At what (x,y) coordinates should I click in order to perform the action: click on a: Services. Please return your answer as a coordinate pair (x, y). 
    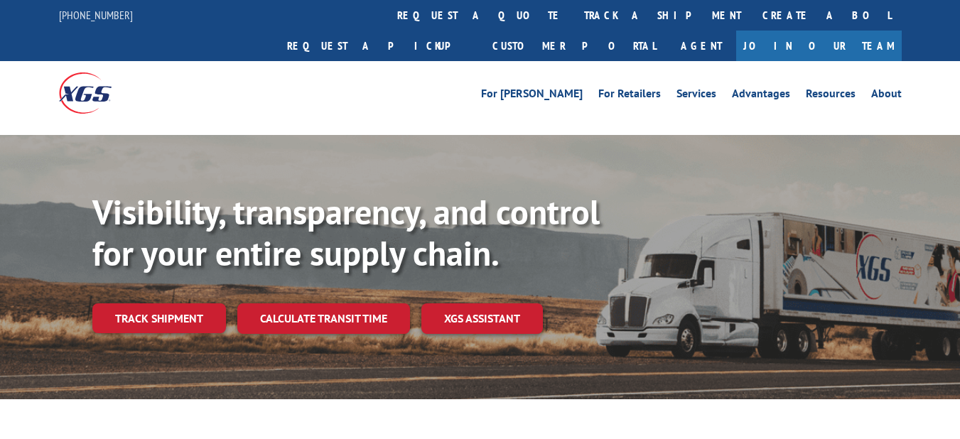
    Looking at the image, I should click on (697, 96).